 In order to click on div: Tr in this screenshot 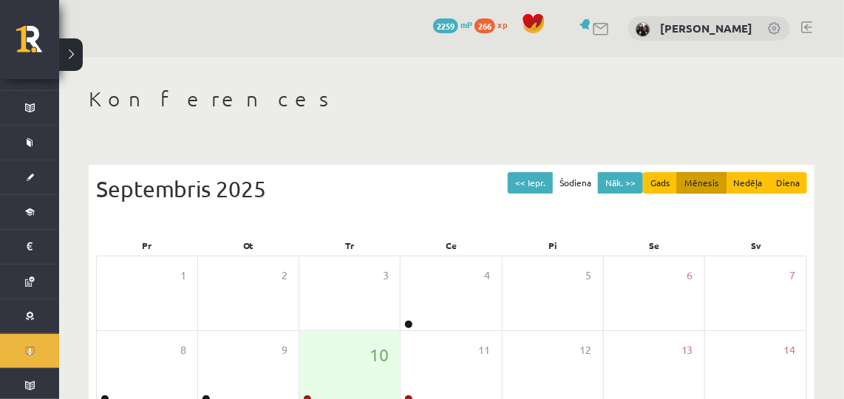, I will do `click(349, 245)`.